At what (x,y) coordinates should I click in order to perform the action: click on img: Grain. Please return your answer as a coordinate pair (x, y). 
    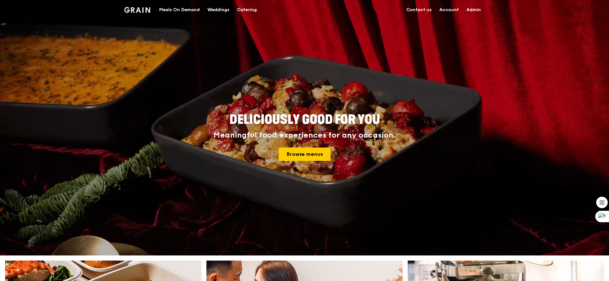
    Looking at the image, I should click on (137, 10).